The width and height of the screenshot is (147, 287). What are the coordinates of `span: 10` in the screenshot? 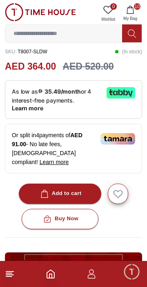 It's located at (137, 7).